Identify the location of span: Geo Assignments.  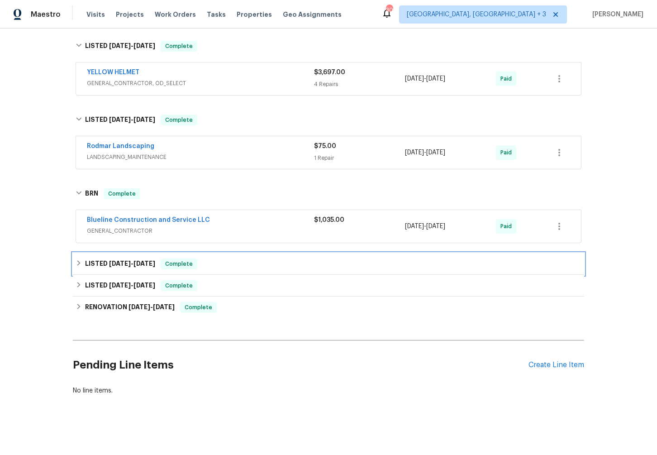
(312, 14).